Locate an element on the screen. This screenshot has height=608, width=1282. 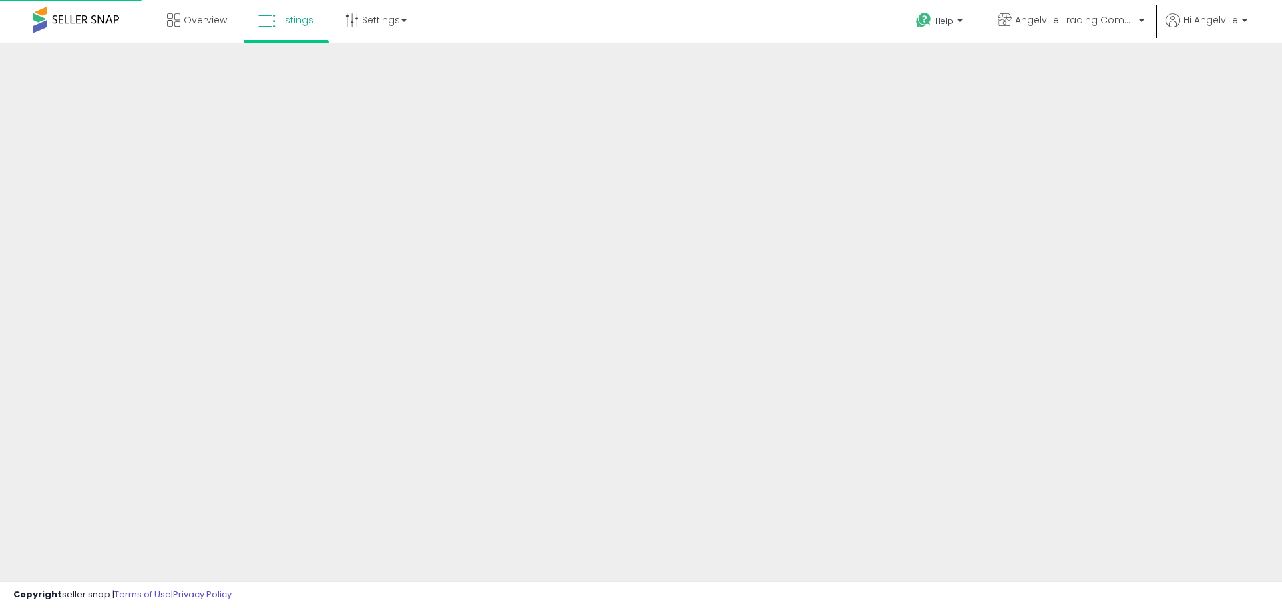
a: Help is located at coordinates (941, 23).